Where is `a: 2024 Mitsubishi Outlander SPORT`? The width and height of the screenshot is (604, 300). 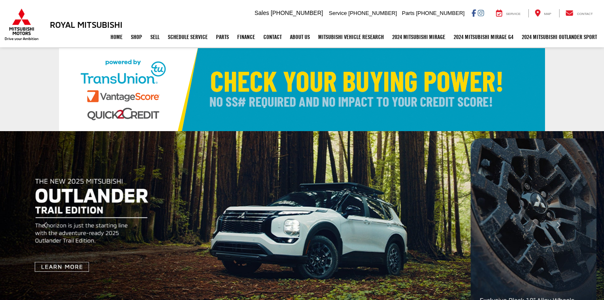
a: 2024 Mitsubishi Outlander SPORT is located at coordinates (559, 37).